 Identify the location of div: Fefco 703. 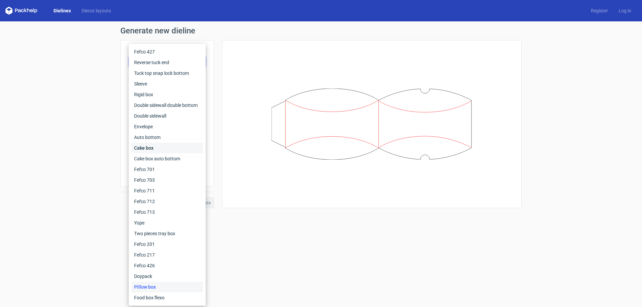
(167, 180).